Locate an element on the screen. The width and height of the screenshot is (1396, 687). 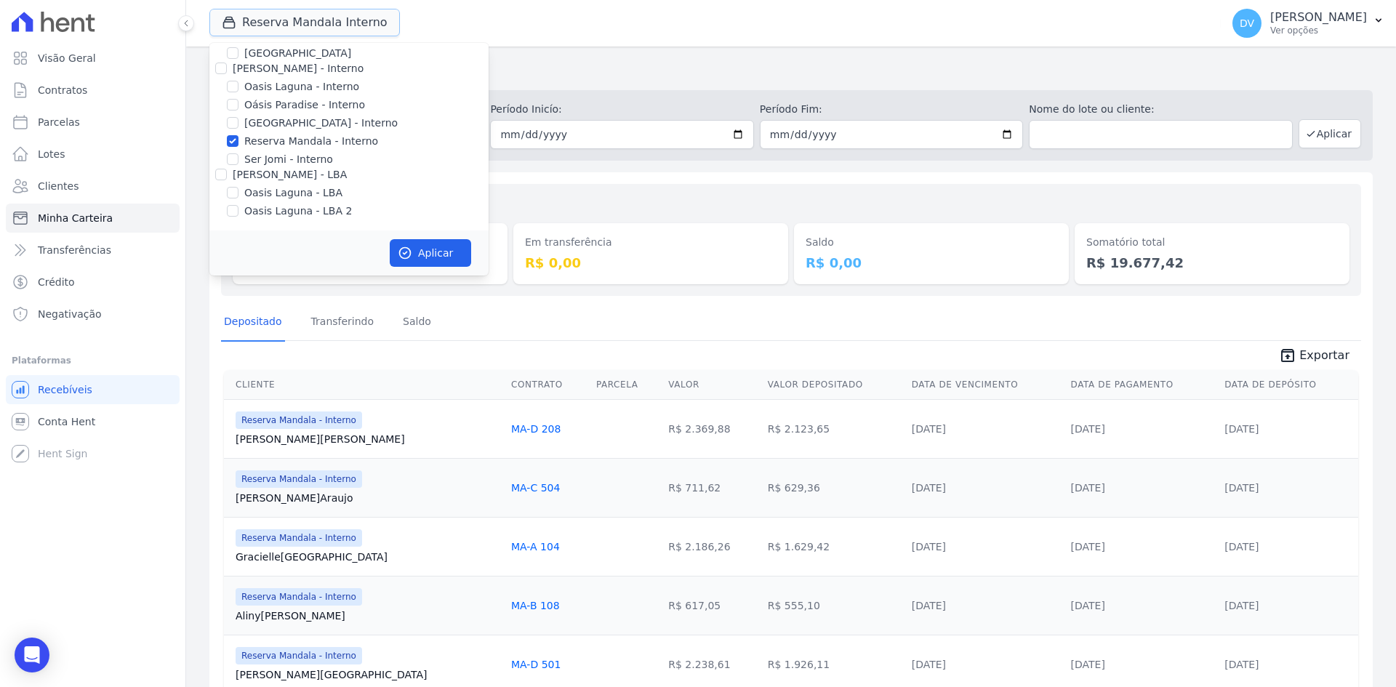
label: Oasis Laguna - Interno is located at coordinates (302, 87).